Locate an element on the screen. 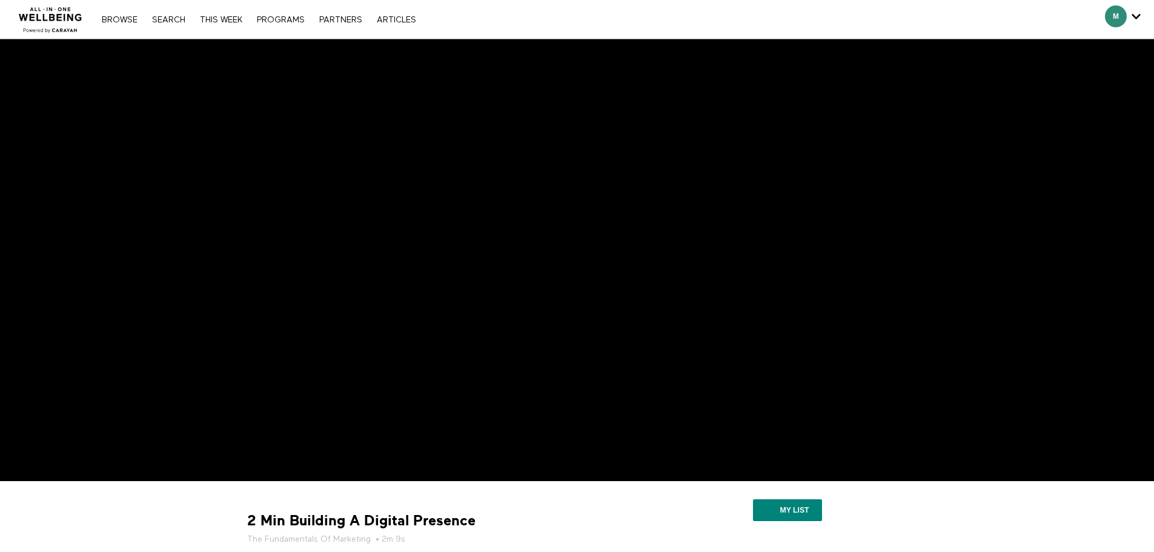 This screenshot has width=1154, height=552. a: PARTNERS is located at coordinates (340, 20).